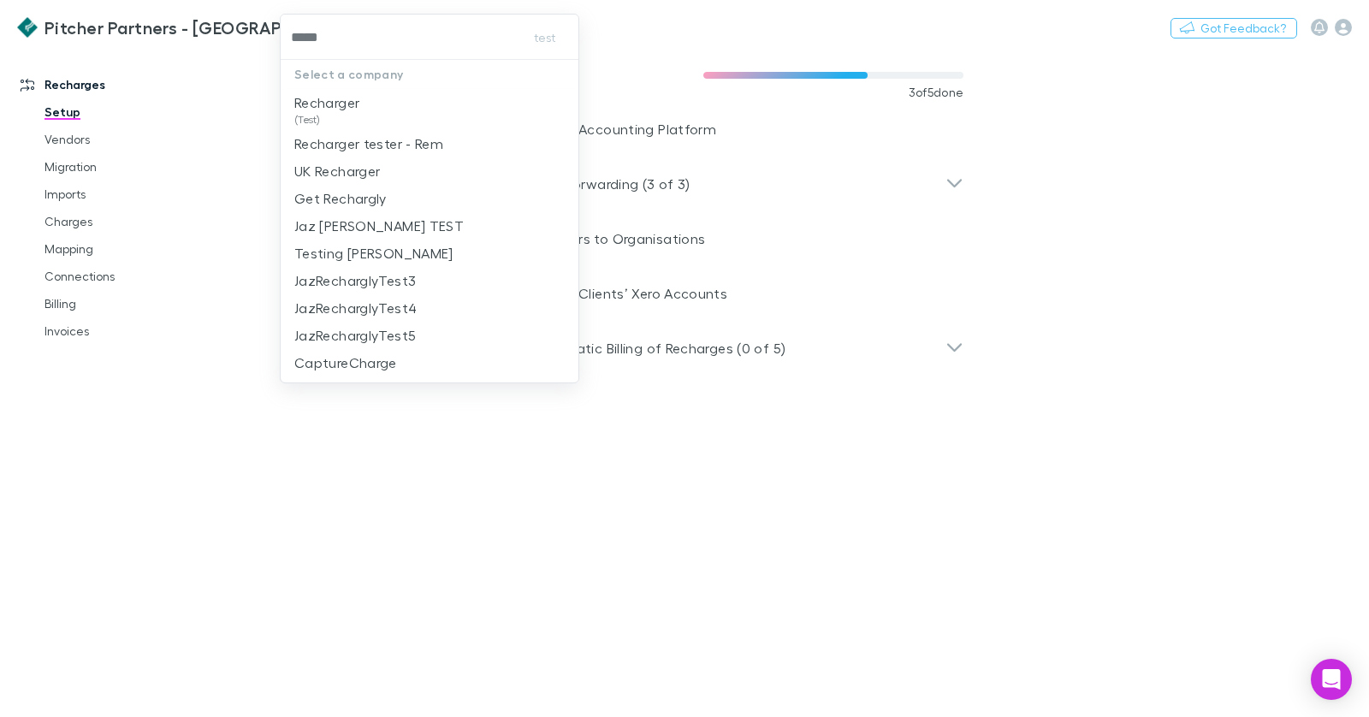  Describe the element at coordinates (355, 308) in the screenshot. I see `p: JazRecharglyTest4` at that location.